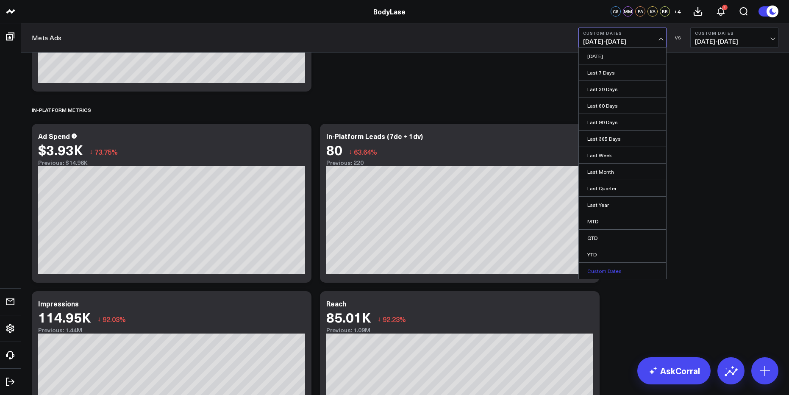  Describe the element at coordinates (674, 371) in the screenshot. I see `a: AskCorral` at that location.